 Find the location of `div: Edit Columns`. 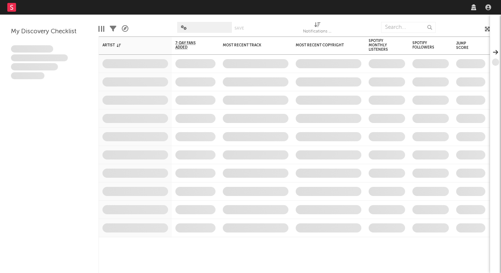

div: Edit Columns is located at coordinates (101, 29).